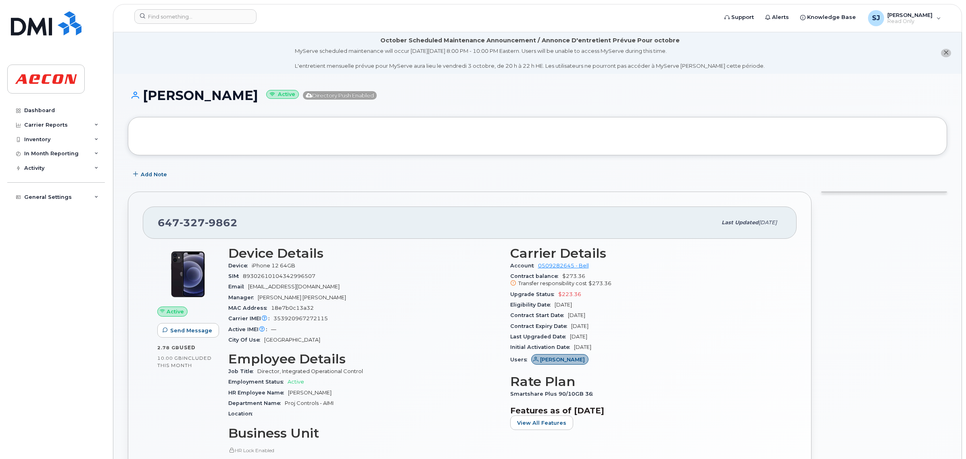 This screenshot has width=966, height=459. Describe the element at coordinates (364, 450) in the screenshot. I see `p: HR Lock Enabled` at that location.